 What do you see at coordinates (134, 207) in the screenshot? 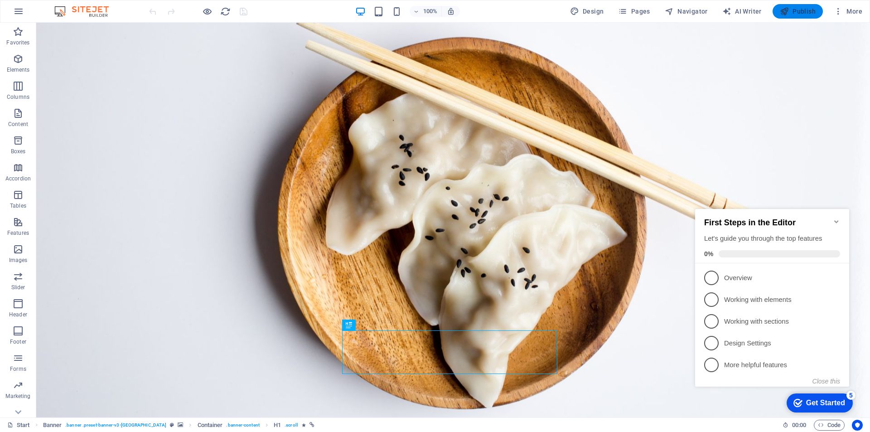
I see `div: Get Started` at bounding box center [134, 207].